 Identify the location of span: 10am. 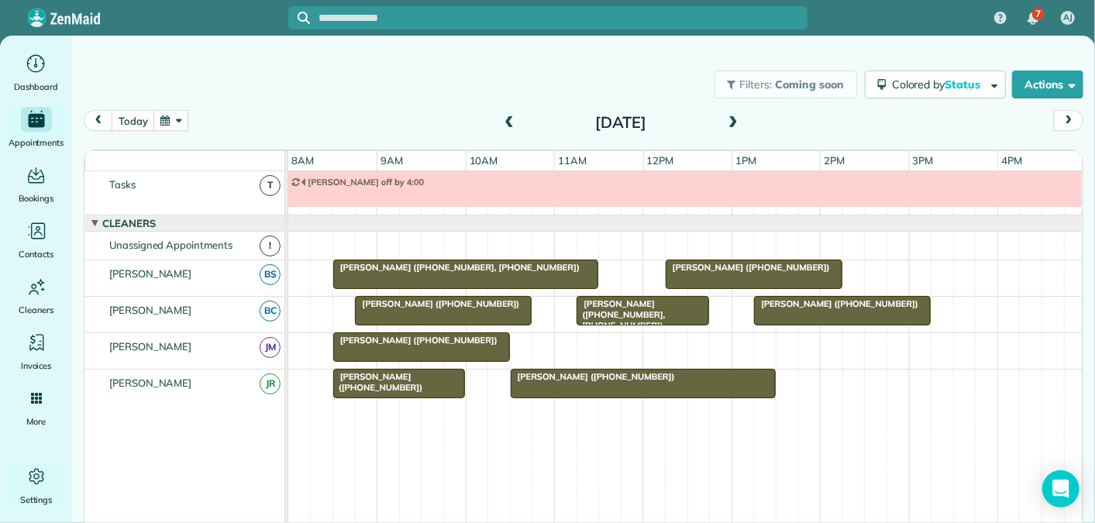
(483, 160).